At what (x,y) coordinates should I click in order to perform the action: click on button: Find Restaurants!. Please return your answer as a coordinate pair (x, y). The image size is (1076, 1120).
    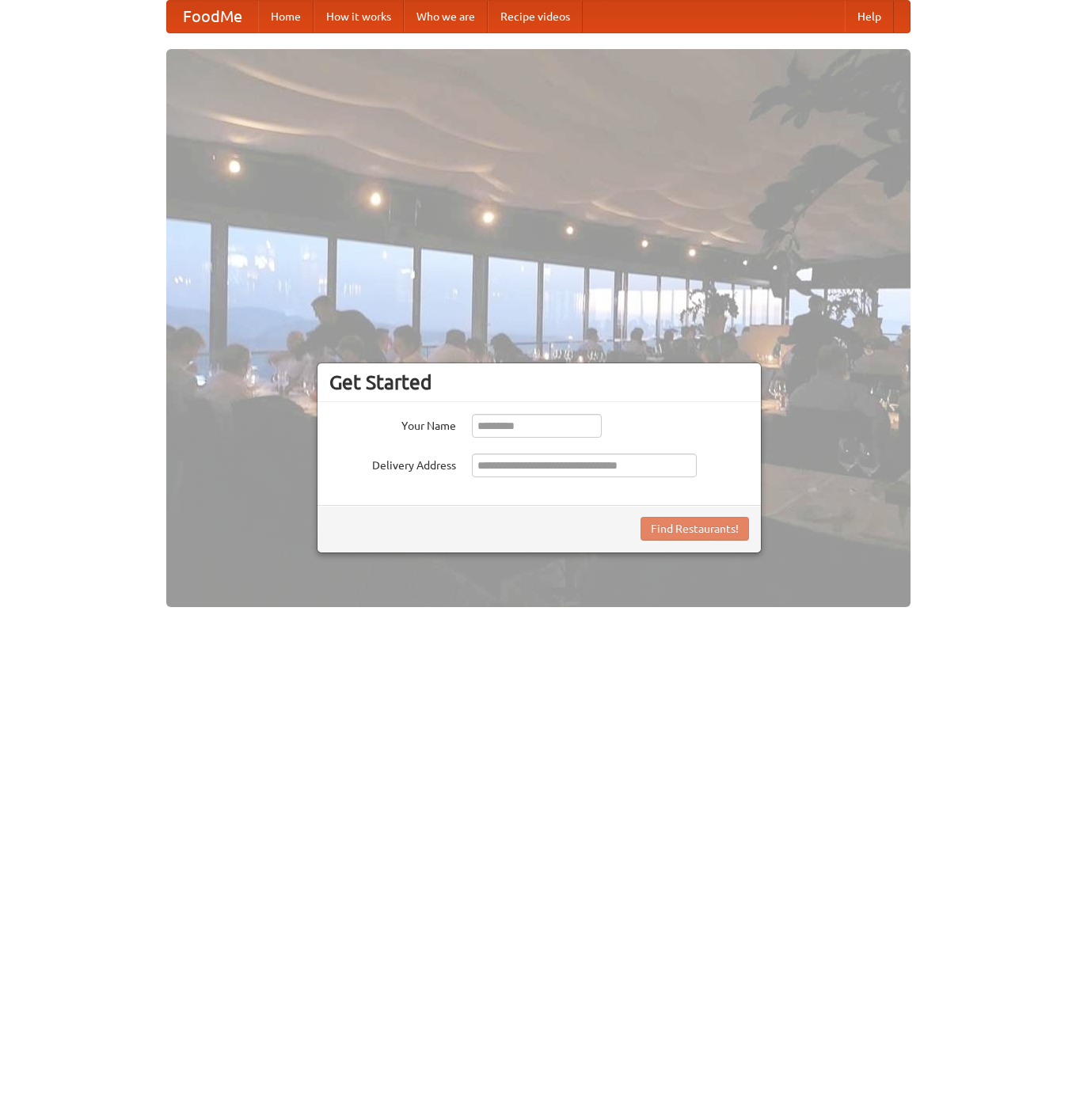
    Looking at the image, I should click on (694, 529).